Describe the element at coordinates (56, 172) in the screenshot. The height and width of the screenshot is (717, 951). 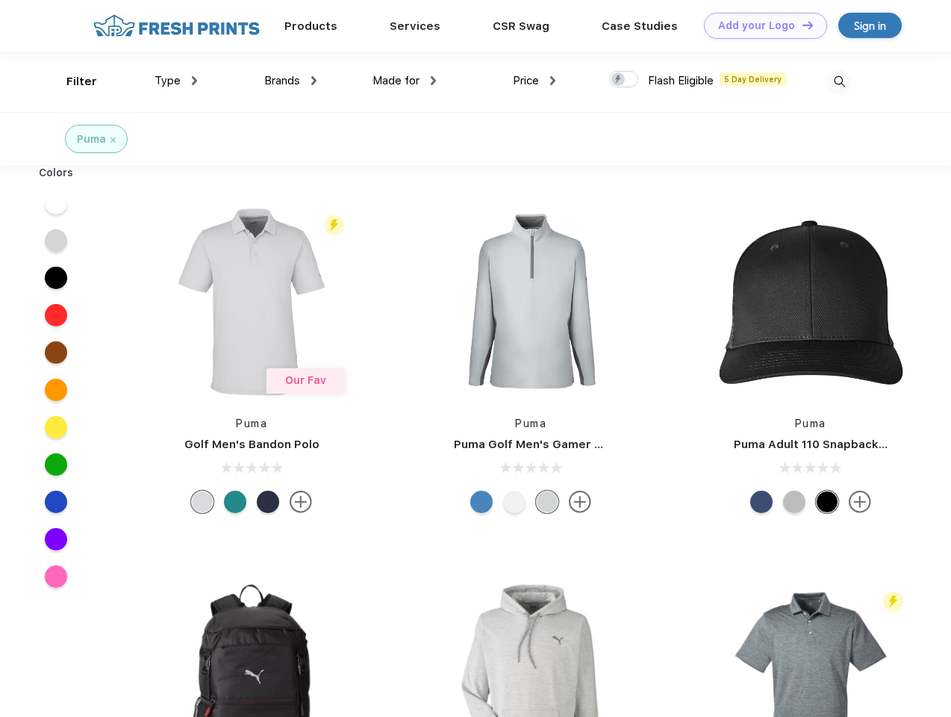
I see `div: Colors` at that location.